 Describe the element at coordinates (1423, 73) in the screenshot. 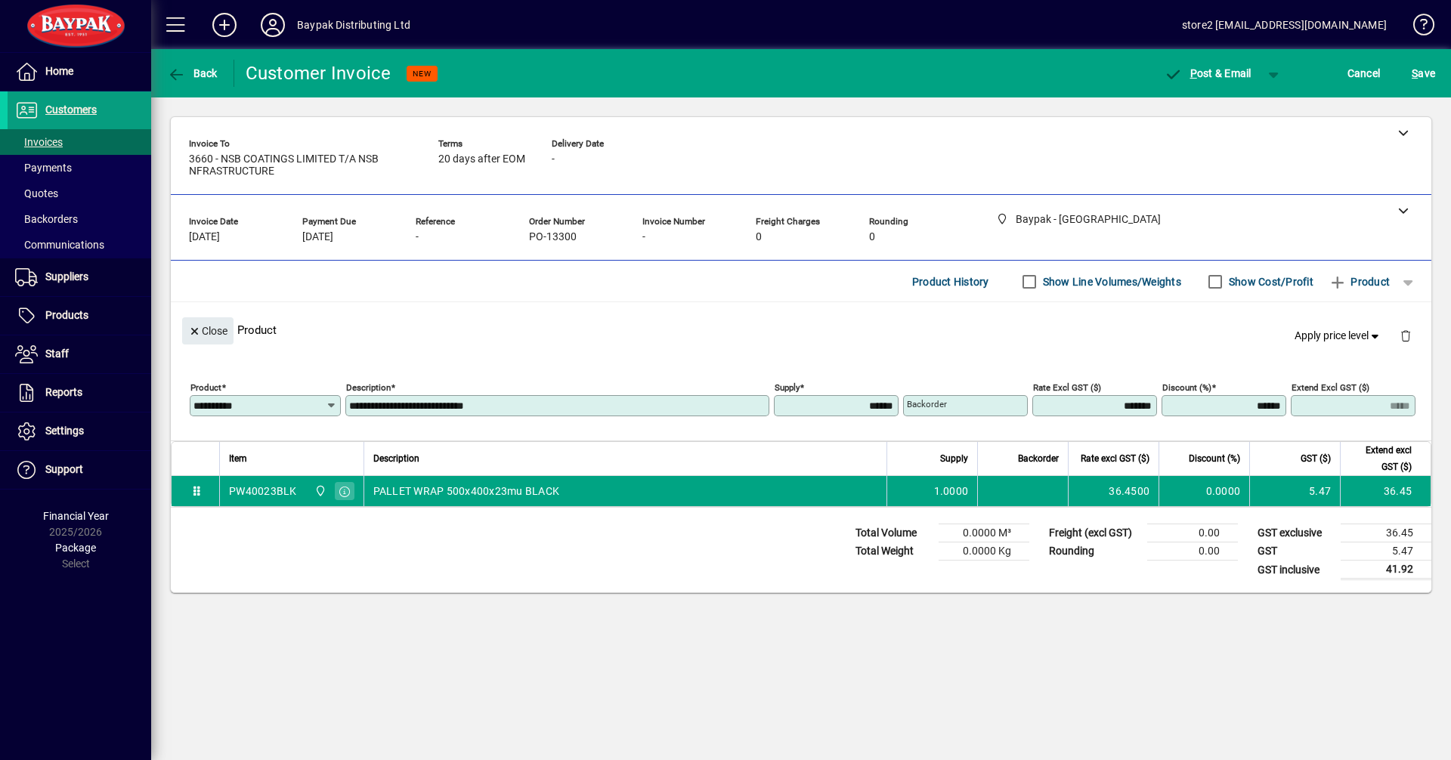

I see `button: Save` at that location.